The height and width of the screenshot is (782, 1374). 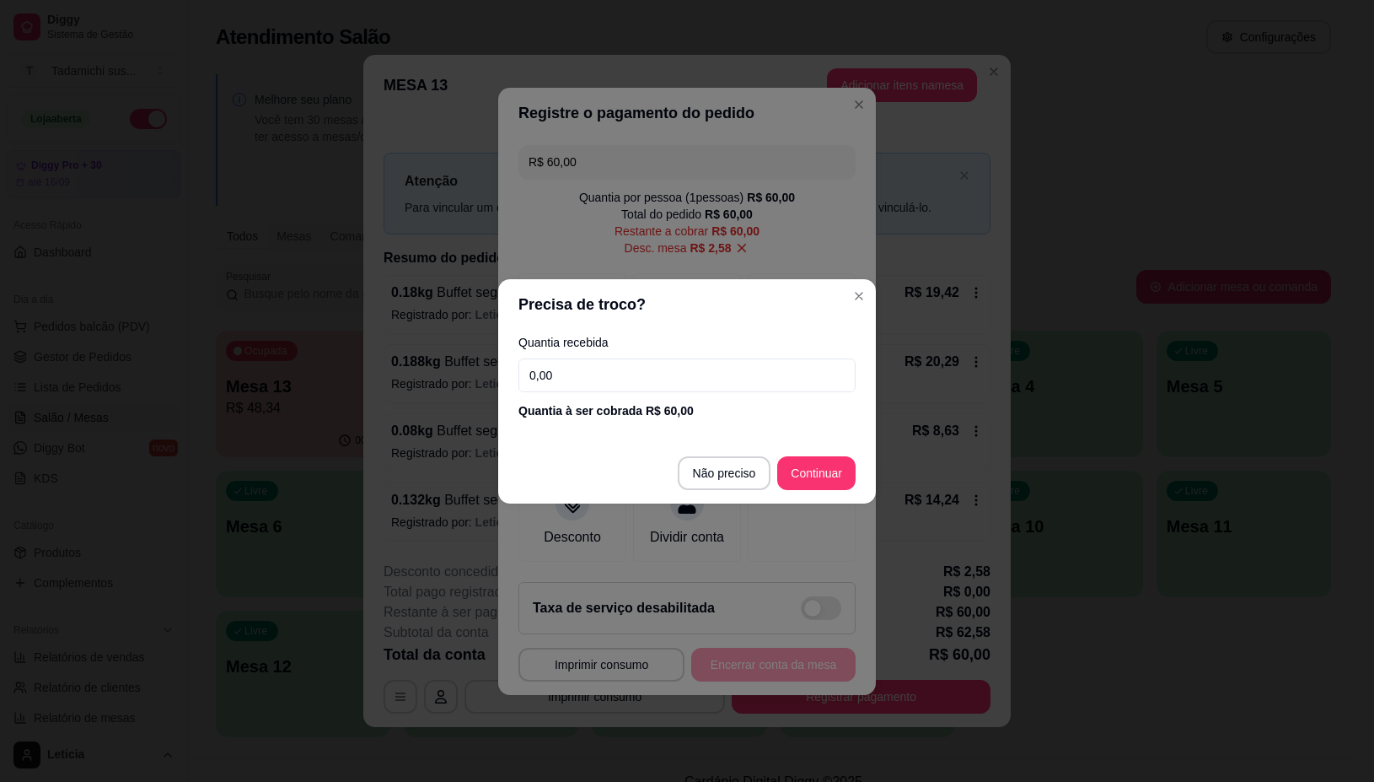 I want to click on button: Close, so click(x=859, y=296).